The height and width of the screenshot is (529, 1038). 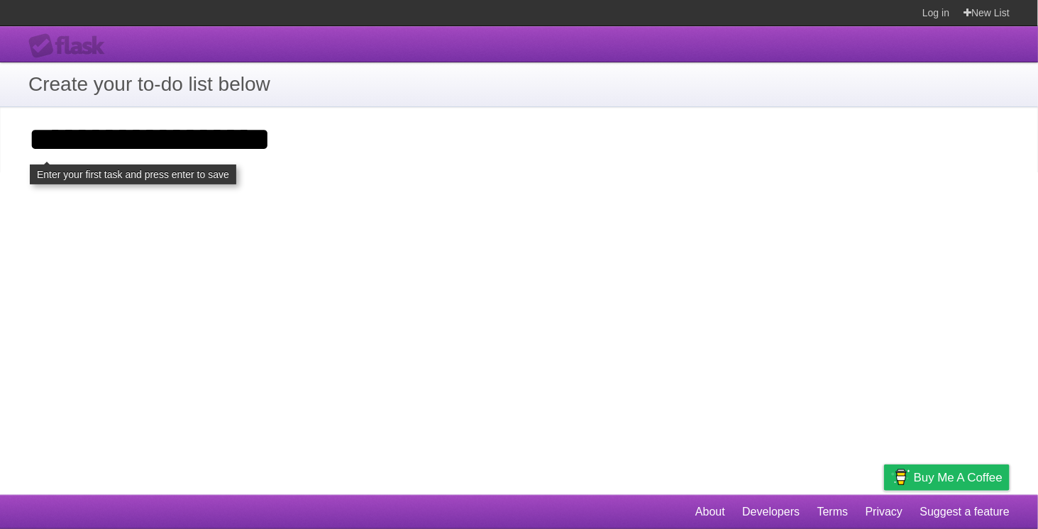 What do you see at coordinates (833, 512) in the screenshot?
I see `a: Terms` at bounding box center [833, 512].